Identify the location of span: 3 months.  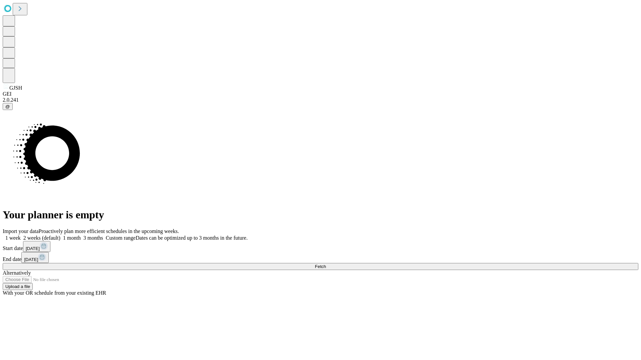
(93, 238).